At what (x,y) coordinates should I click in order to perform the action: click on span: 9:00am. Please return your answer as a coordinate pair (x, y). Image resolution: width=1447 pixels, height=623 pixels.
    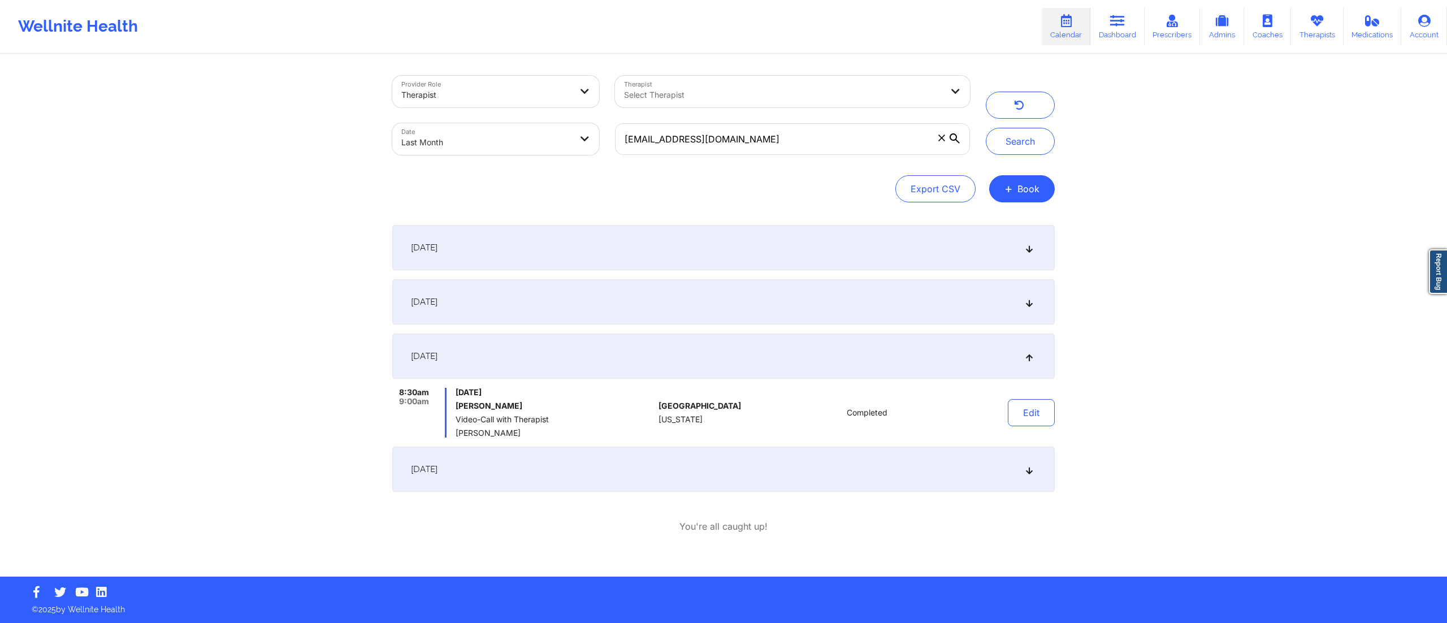
    Looking at the image, I should click on (414, 401).